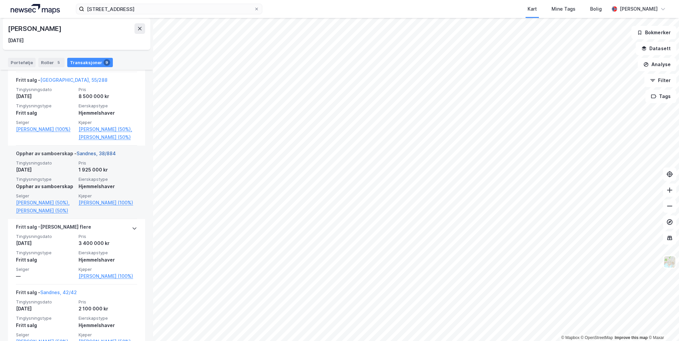  I want to click on div: Opphør av samboerskap, so click(45, 187).